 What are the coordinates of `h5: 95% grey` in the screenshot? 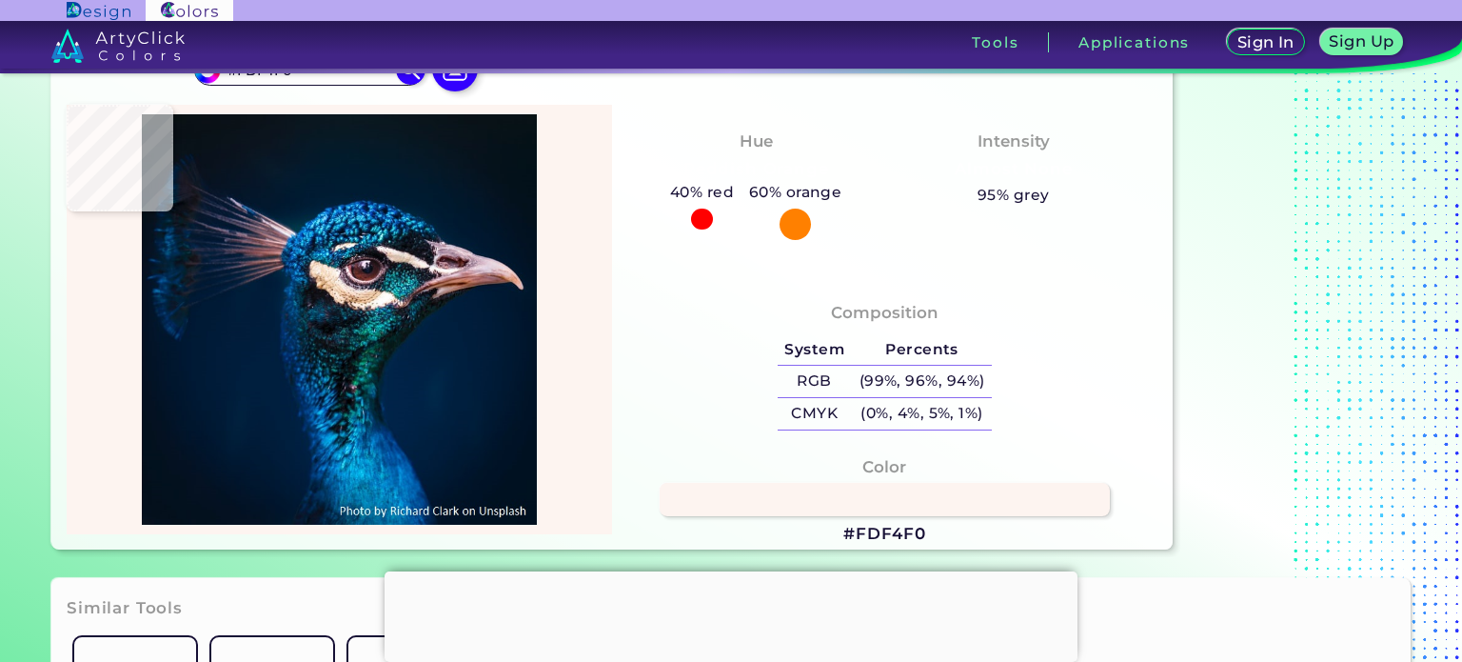 It's located at (1014, 195).